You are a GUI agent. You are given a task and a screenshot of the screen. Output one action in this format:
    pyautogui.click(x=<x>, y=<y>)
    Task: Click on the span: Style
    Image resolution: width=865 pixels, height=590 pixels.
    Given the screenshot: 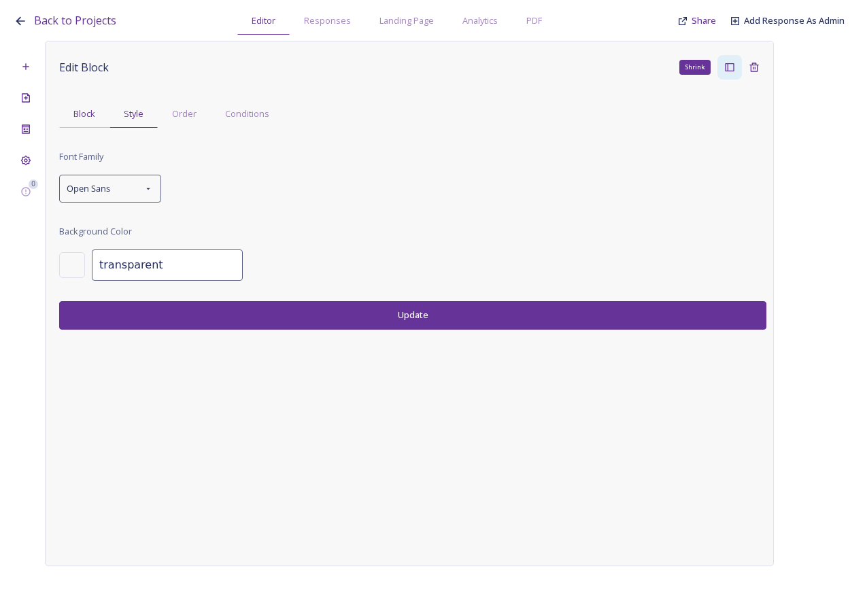 What is the action you would take?
    pyautogui.click(x=133, y=114)
    